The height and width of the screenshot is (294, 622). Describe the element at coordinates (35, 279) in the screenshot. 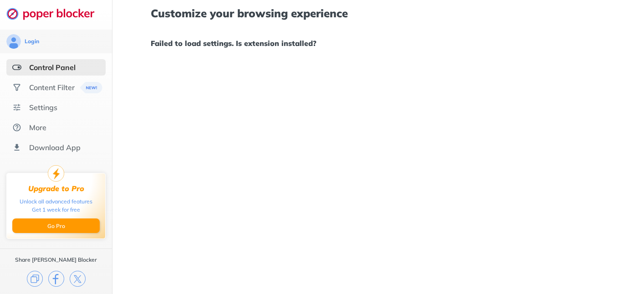

I see `img: copy.svg` at that location.